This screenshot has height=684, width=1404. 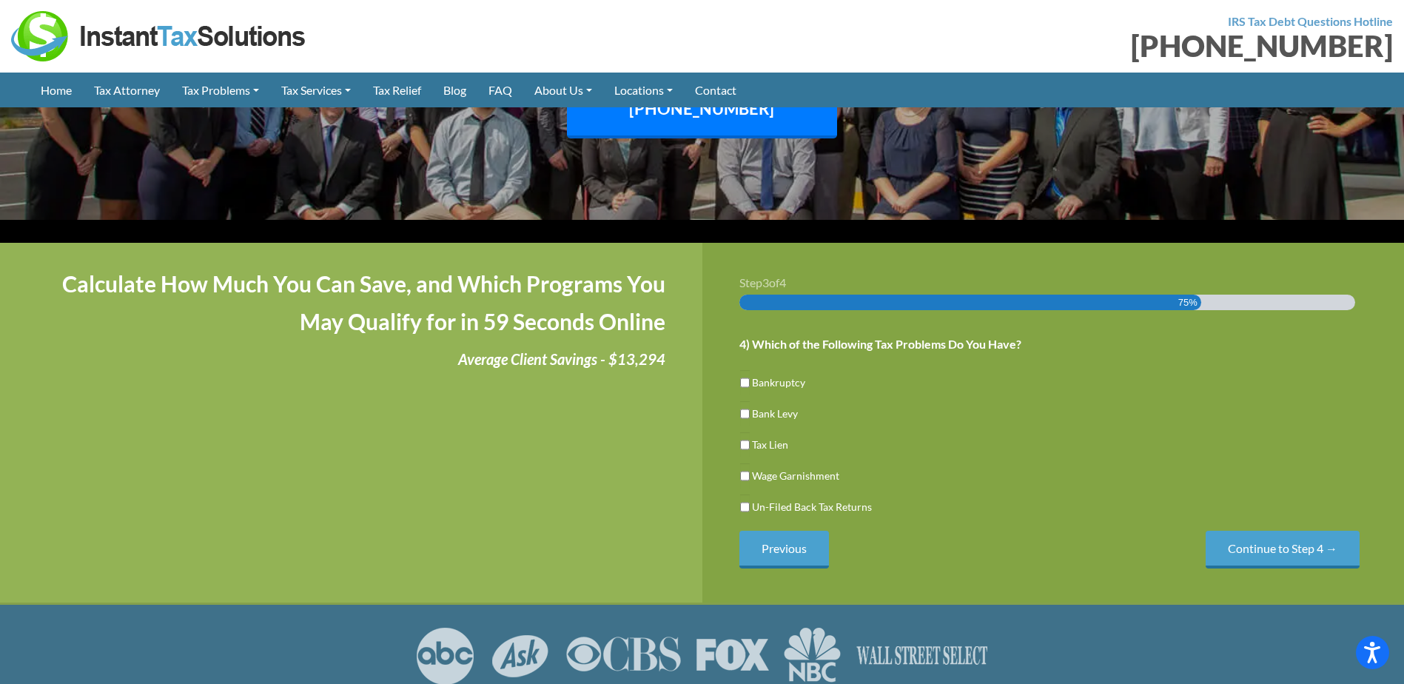 What do you see at coordinates (127, 90) in the screenshot?
I see `a: Tax Attorney` at bounding box center [127, 90].